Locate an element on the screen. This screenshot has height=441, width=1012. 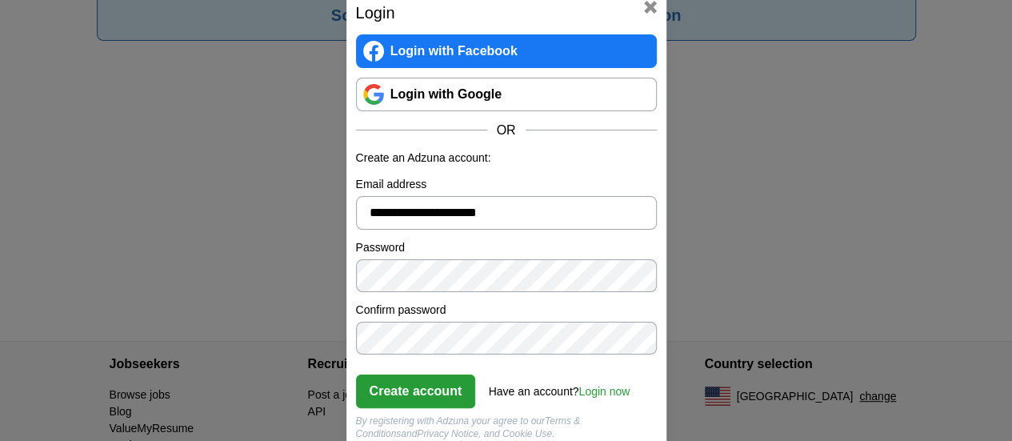
div: By registering with Adzuna your agree to our and , and Cookie Use. is located at coordinates (506, 427).